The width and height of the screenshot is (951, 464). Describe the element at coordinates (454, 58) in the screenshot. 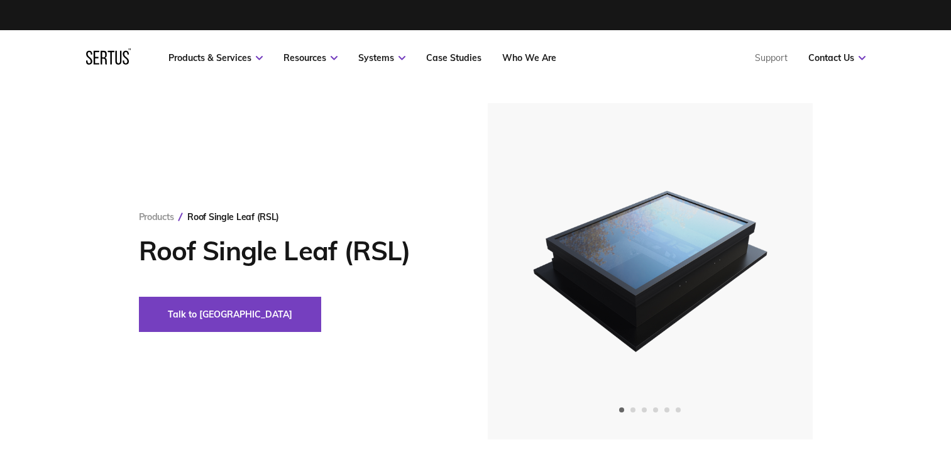

I see `a: Case Studies` at that location.